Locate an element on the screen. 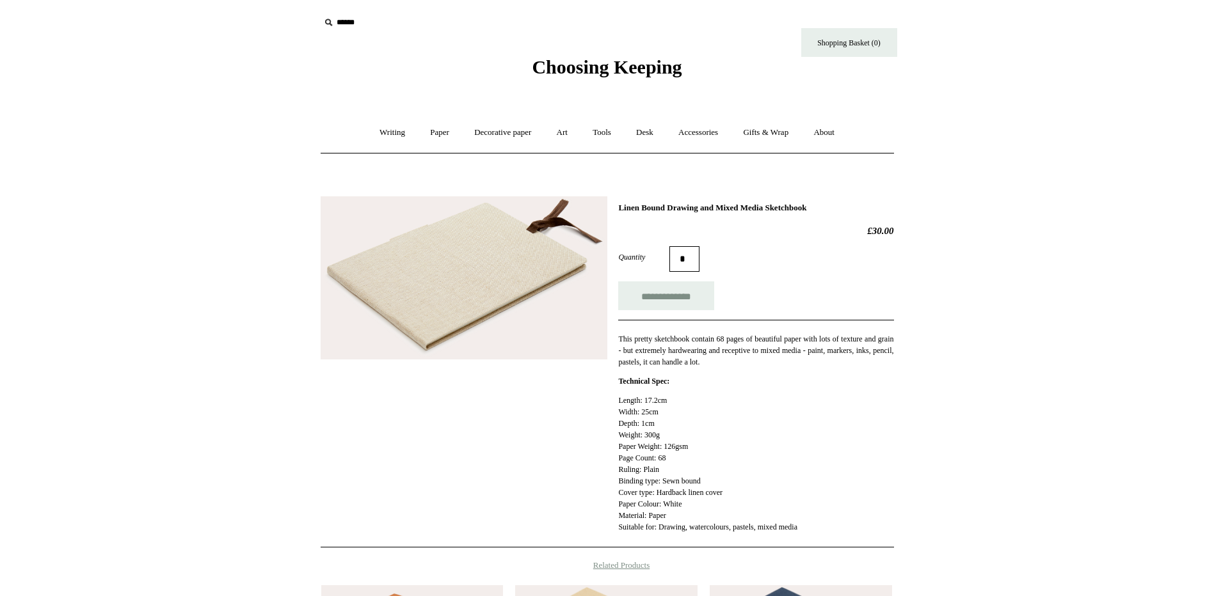 The image size is (1214, 596). span: Choosing Keeping is located at coordinates (607, 67).